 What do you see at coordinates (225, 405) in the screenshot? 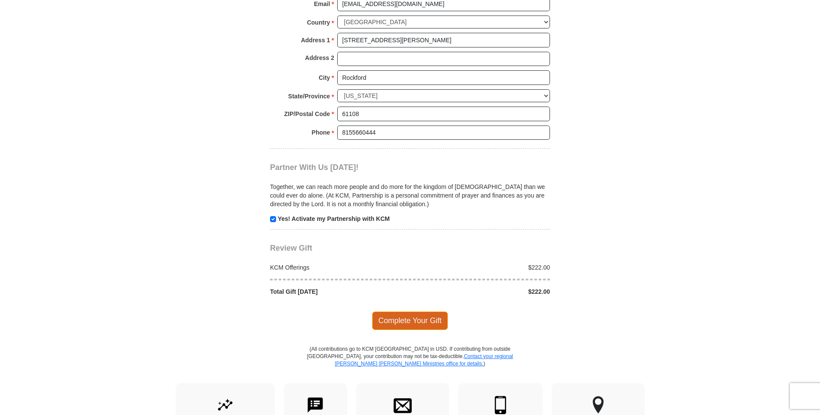
I see `img: give-by-stock.svg` at bounding box center [225, 405].